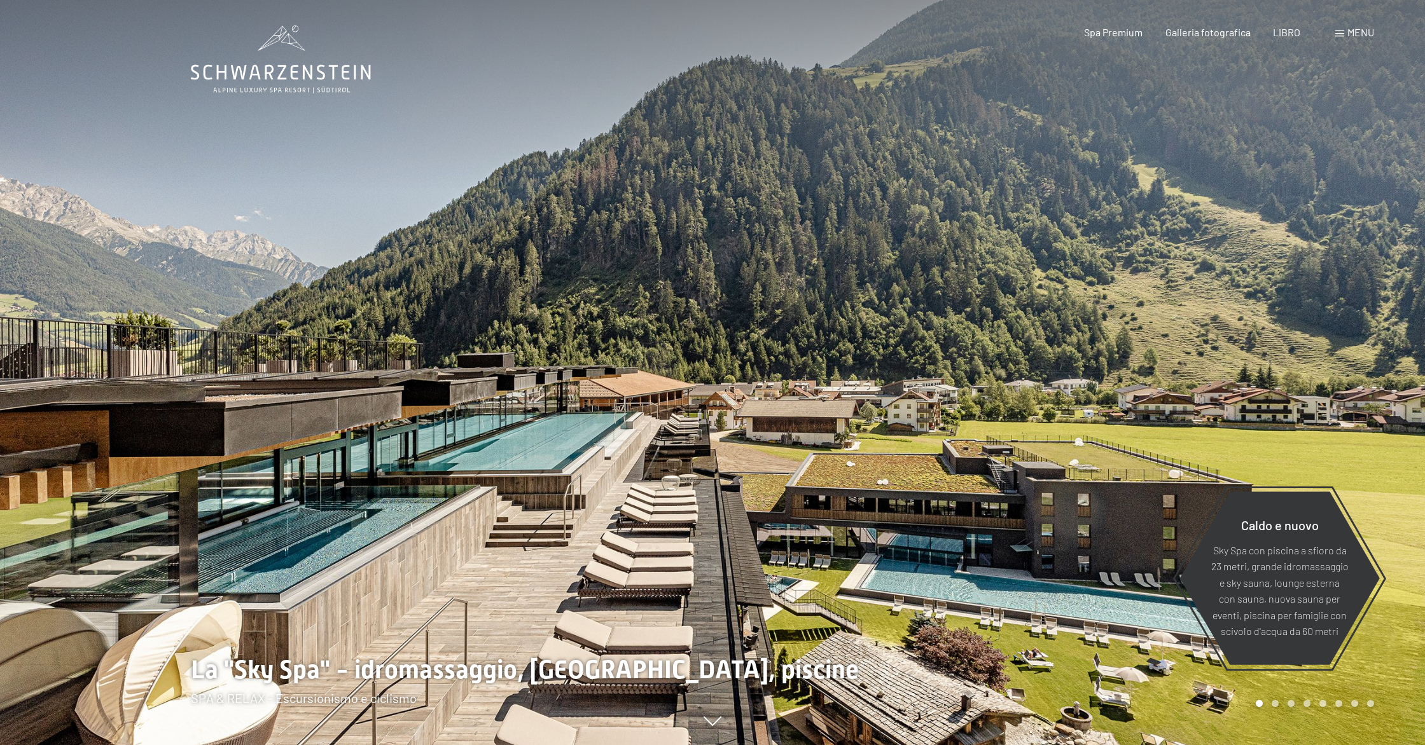 The width and height of the screenshot is (1425, 745). What do you see at coordinates (1280, 525) in the screenshot?
I see `font: Caldo e nuovo` at bounding box center [1280, 525].